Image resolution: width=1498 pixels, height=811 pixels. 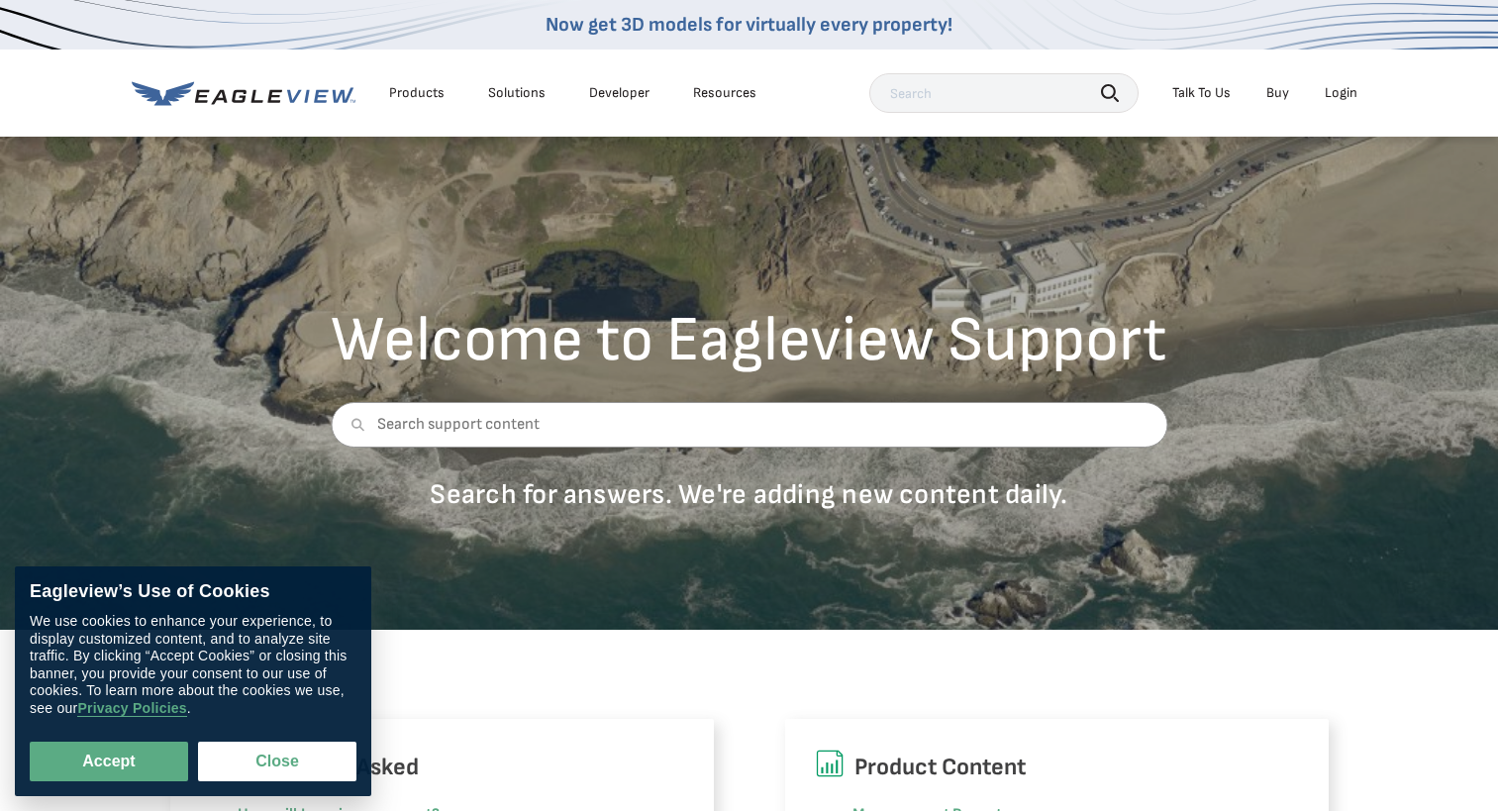 What do you see at coordinates (1340, 93) in the screenshot?
I see `div: Login` at bounding box center [1340, 93].